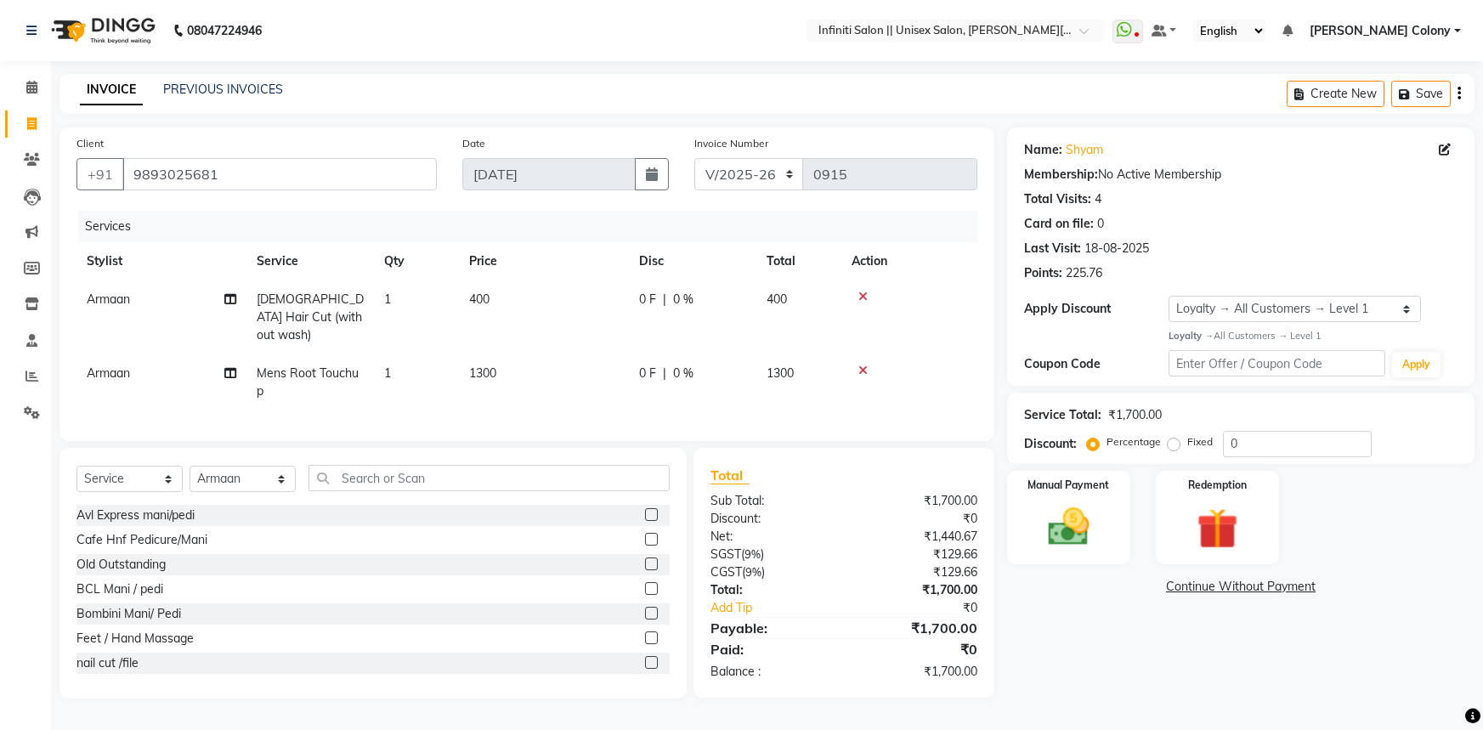  What do you see at coordinates (1062, 415) in the screenshot?
I see `div: Service Total:` at bounding box center [1062, 415].